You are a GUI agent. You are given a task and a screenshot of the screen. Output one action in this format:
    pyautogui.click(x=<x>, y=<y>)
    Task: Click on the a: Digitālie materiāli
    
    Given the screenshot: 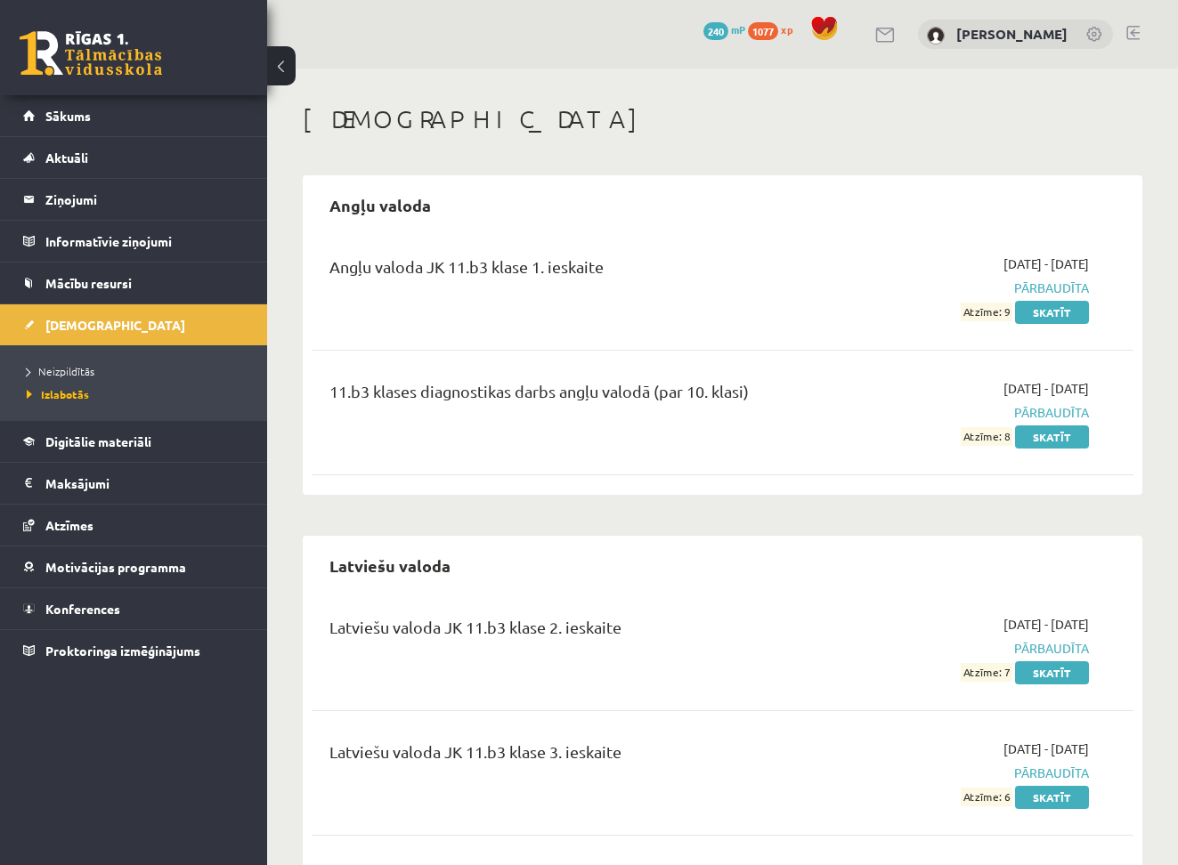 What is the action you would take?
    pyautogui.click(x=134, y=442)
    